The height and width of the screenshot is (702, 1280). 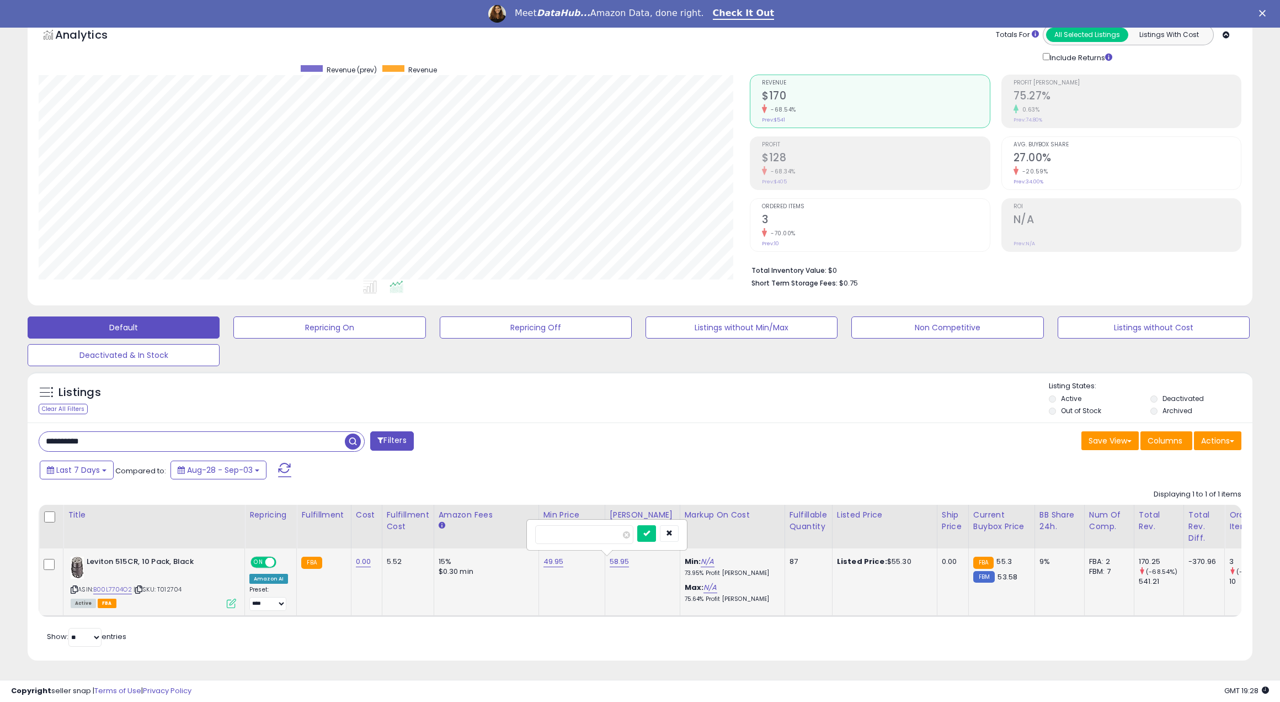 I want to click on span: Columns, so click(x=1165, y=440).